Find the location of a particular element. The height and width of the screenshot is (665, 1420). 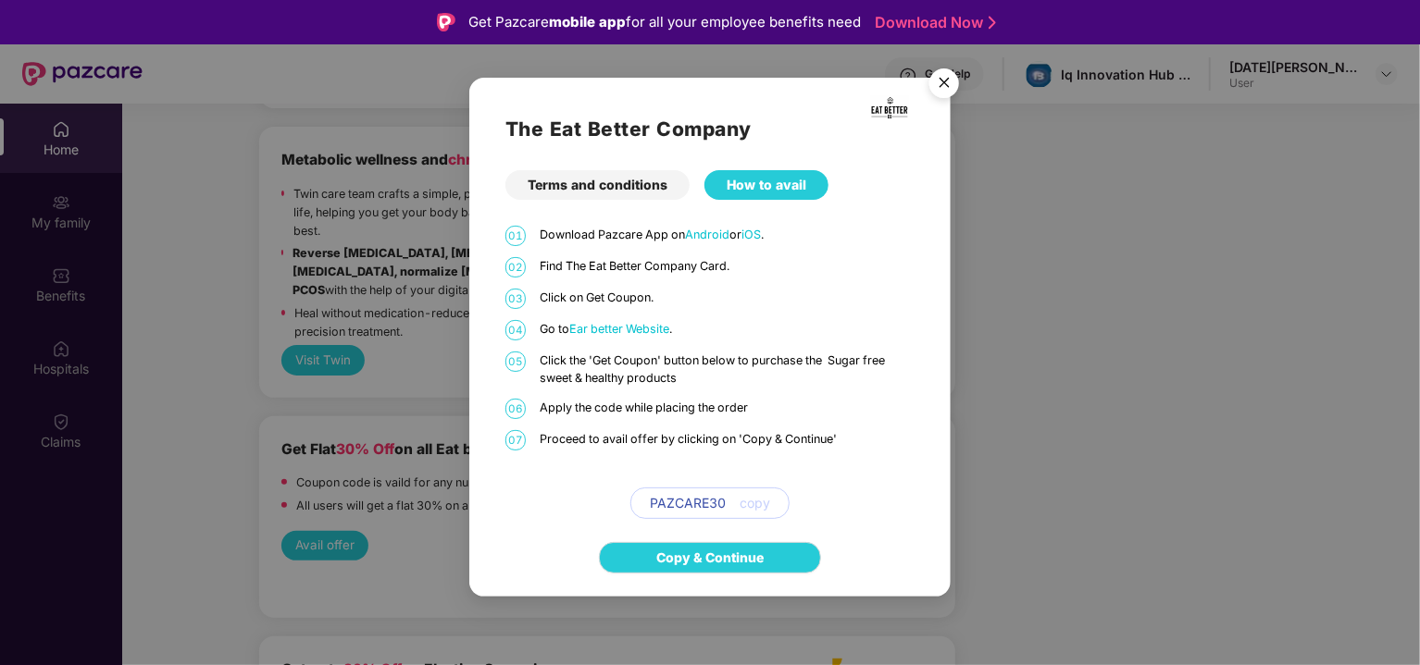

span: copy is located at coordinates (754, 503).